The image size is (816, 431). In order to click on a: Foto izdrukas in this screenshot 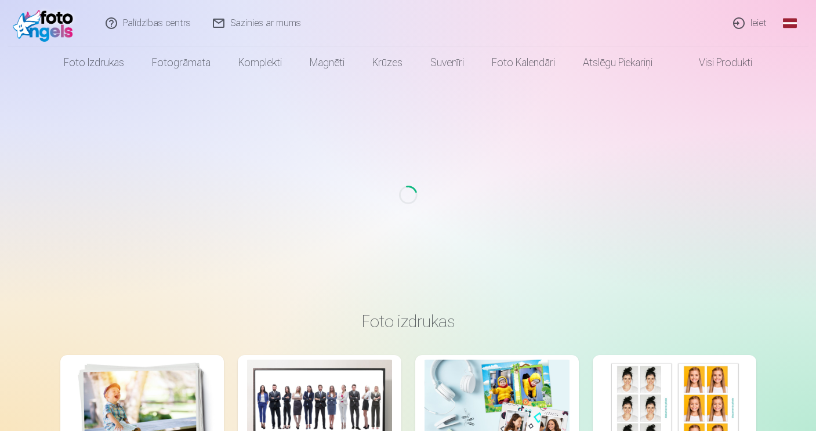, I will do `click(94, 63)`.